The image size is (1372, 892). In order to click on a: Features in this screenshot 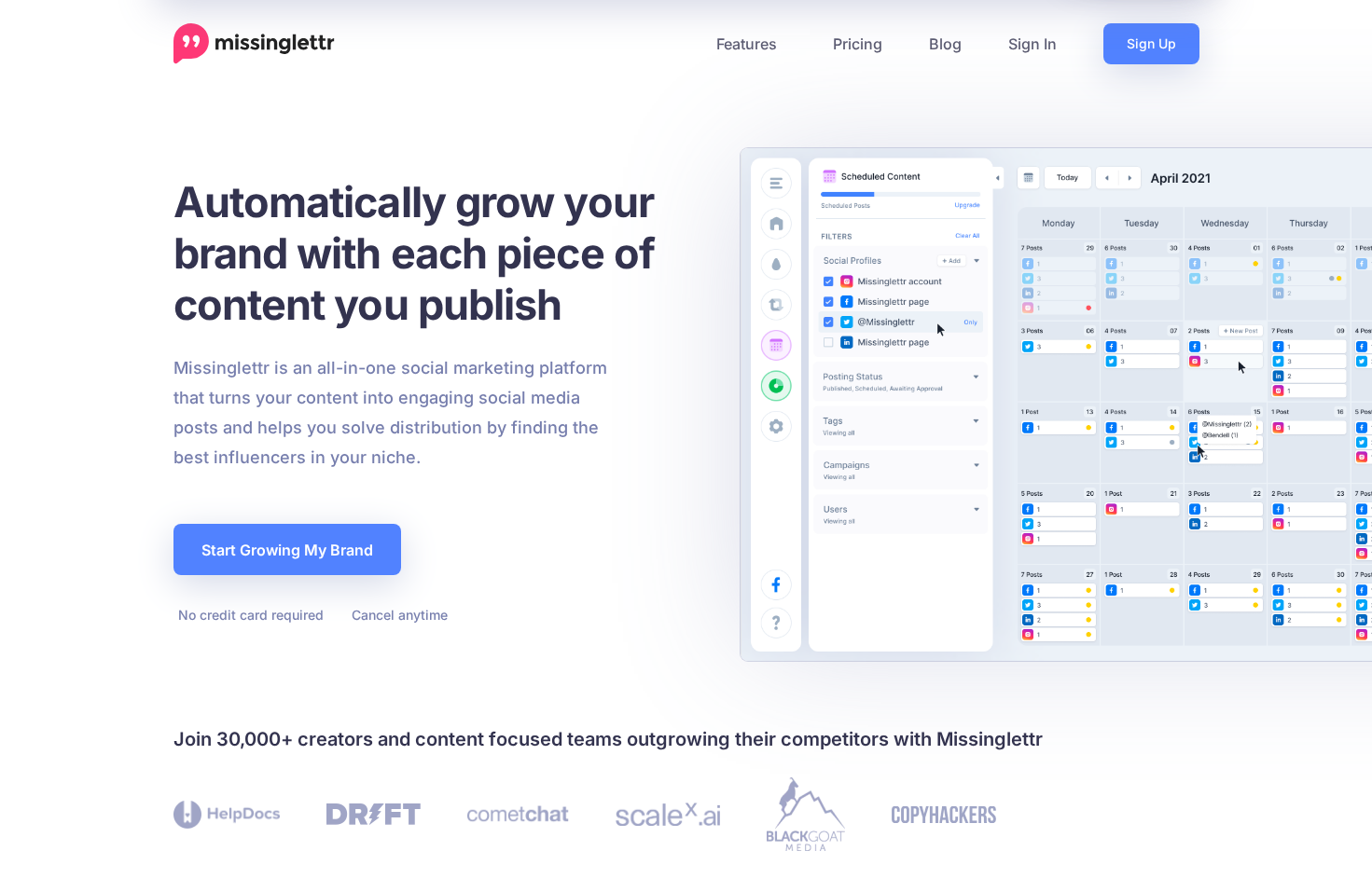, I will do `click(751, 44)`.